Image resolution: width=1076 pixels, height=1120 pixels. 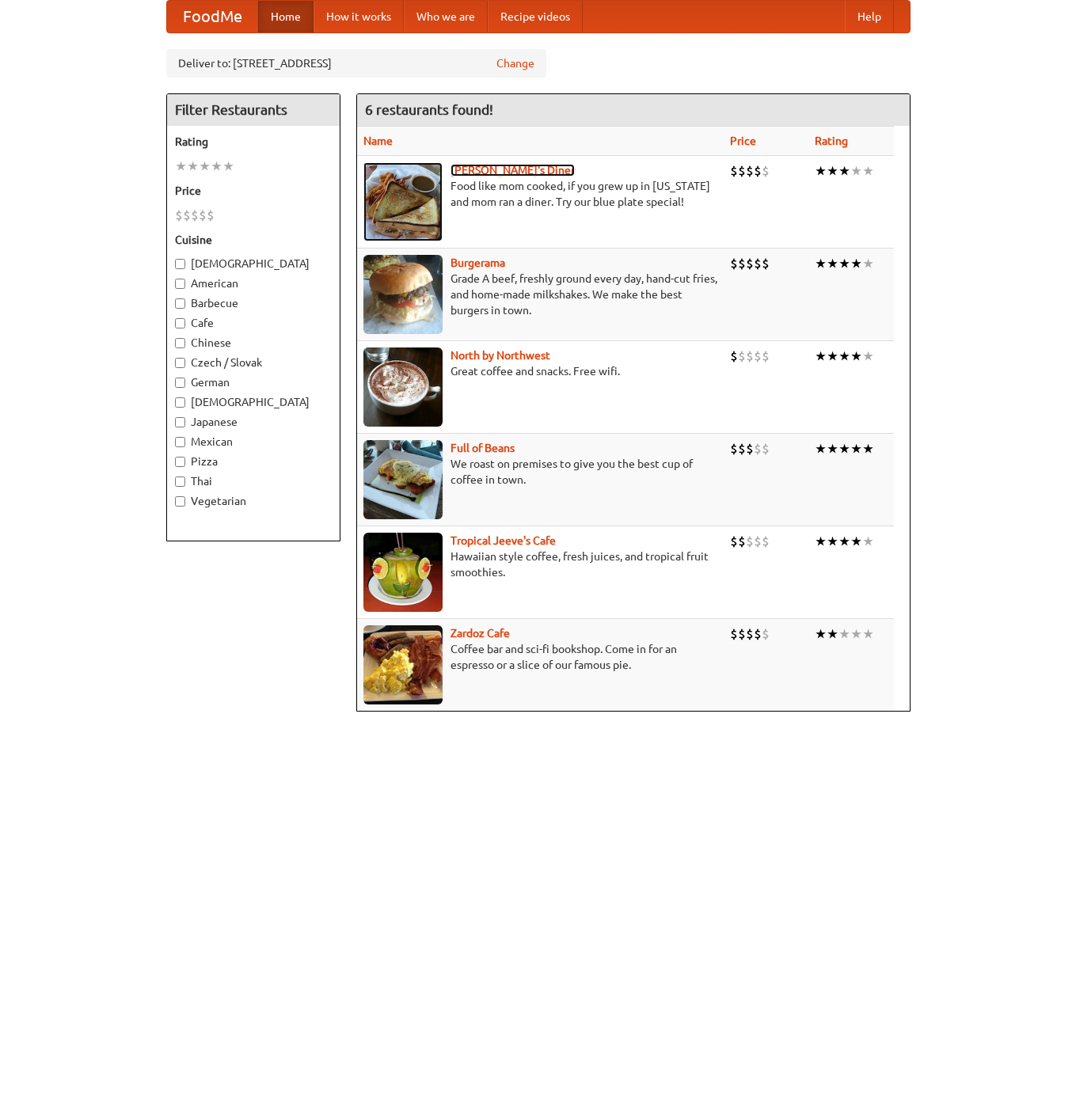 What do you see at coordinates (254, 481) in the screenshot?
I see `label: Thai` at bounding box center [254, 481].